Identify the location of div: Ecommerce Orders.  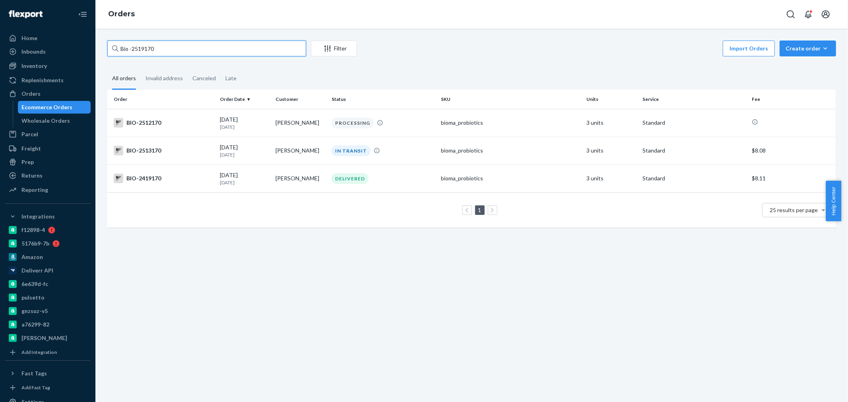
(47, 107).